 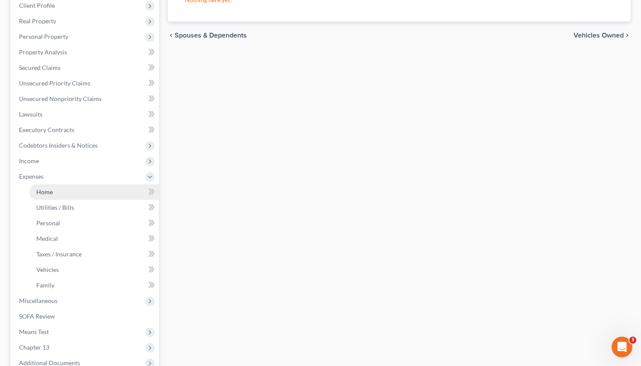 What do you see at coordinates (55, 207) in the screenshot?
I see `span: Utilities / Bills` at bounding box center [55, 207].